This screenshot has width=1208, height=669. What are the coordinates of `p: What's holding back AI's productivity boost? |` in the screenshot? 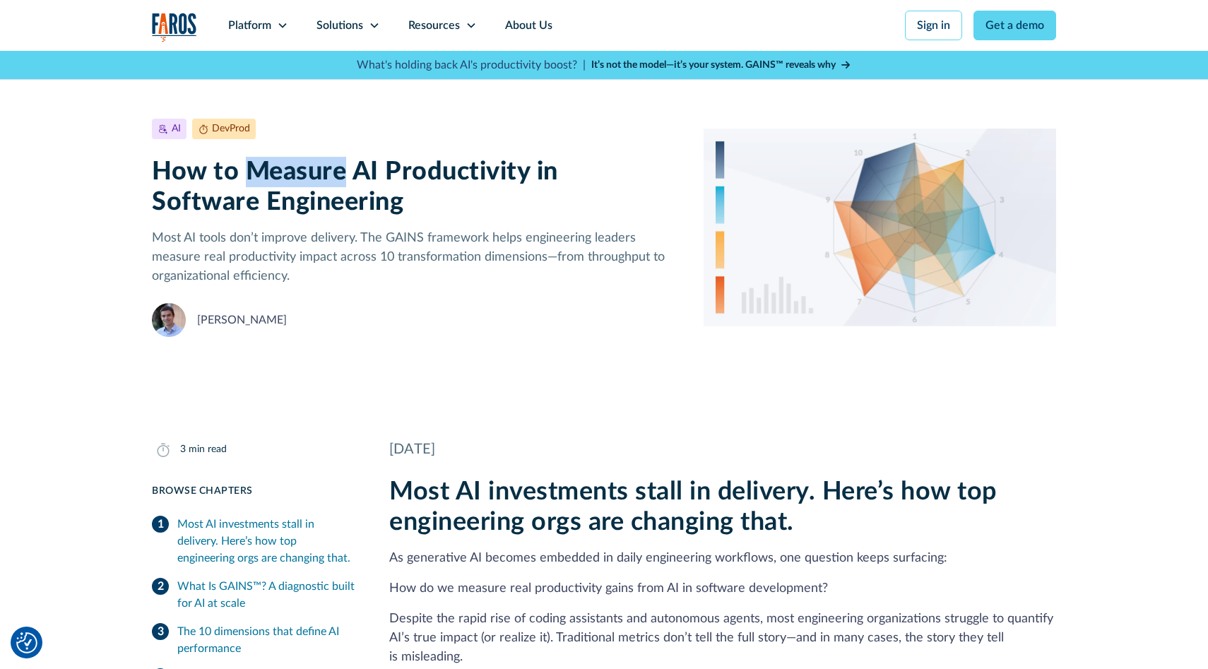 It's located at (471, 65).